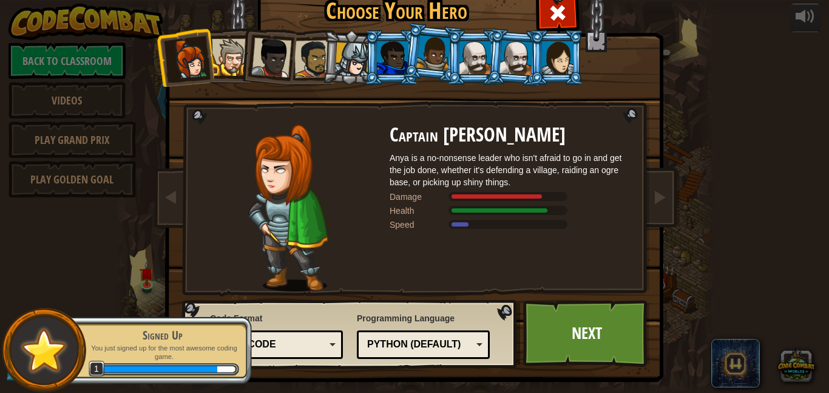 This screenshot has width=829, height=393. I want to click on li: Captain Anya Weston, so click(185, 57).